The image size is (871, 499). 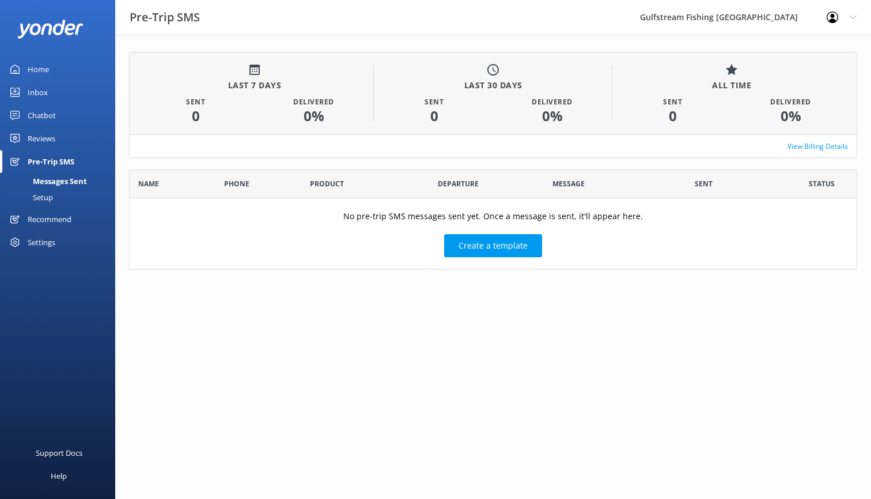 I want to click on span: Message, so click(x=569, y=183).